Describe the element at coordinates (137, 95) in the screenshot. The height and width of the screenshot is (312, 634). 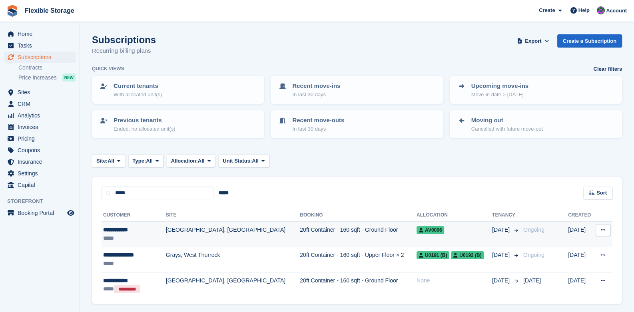
I see `p: With allocated unit(s)` at that location.